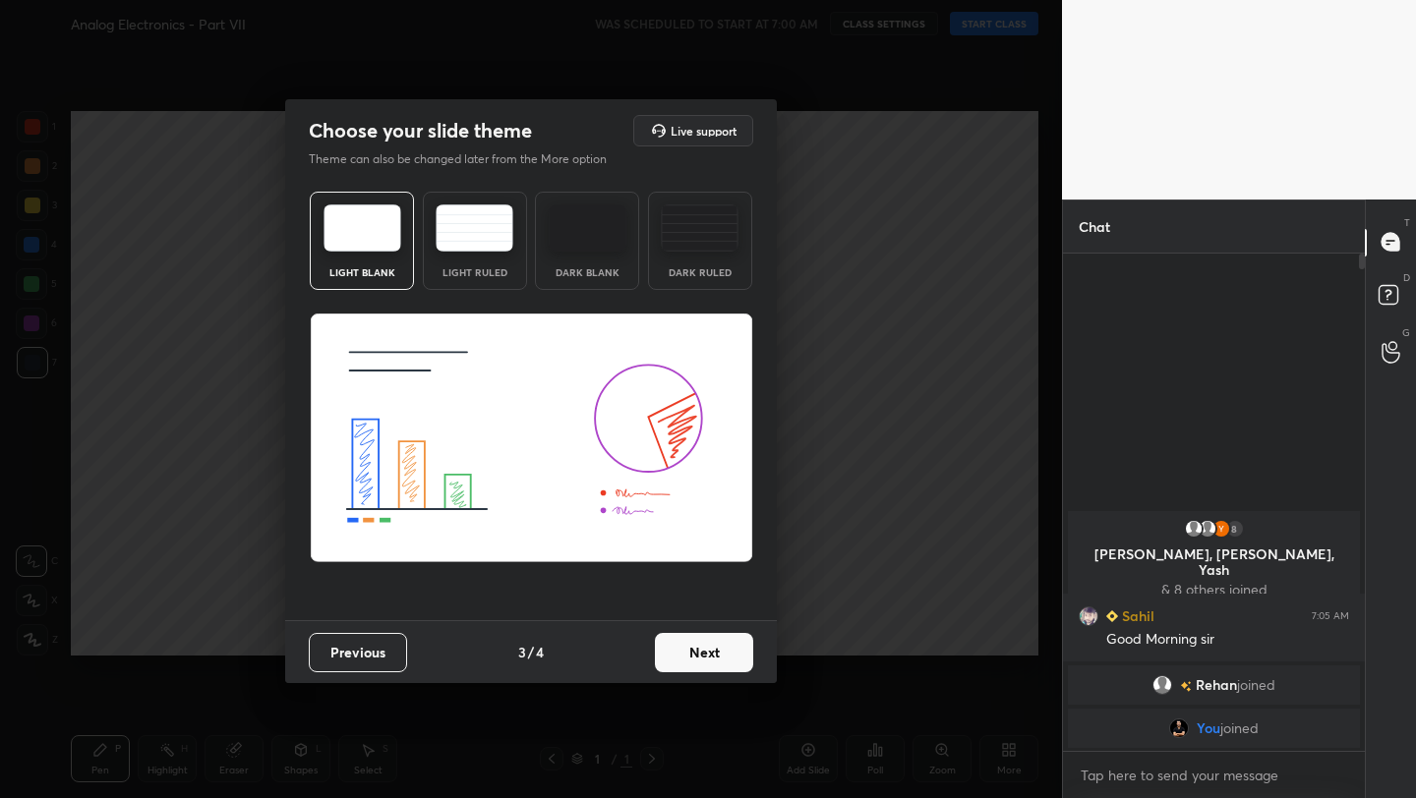 The height and width of the screenshot is (798, 1416). Describe the element at coordinates (475, 272) in the screenshot. I see `div: Light Ruled` at that location.